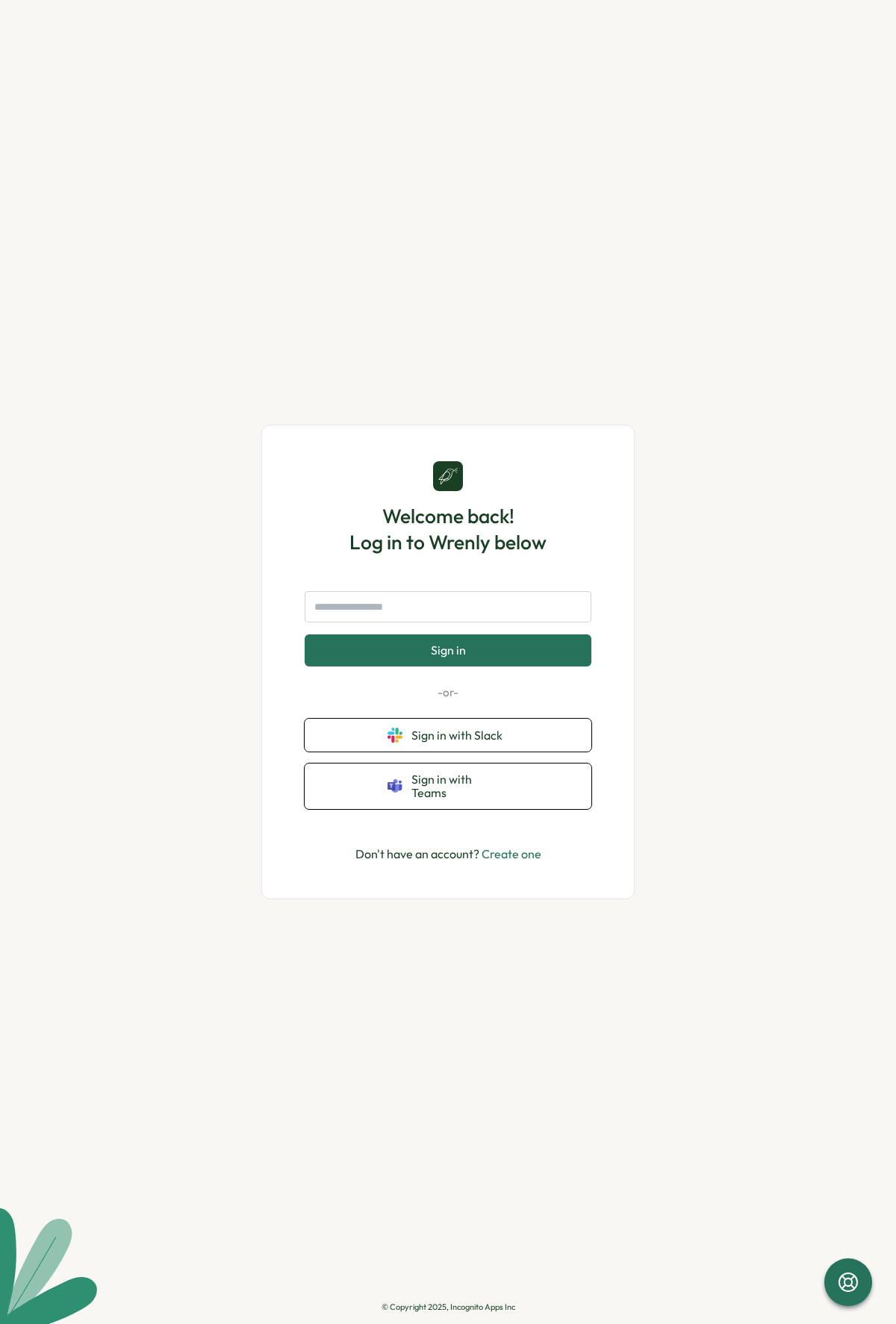  What do you see at coordinates (448, 854) in the screenshot?
I see `p: Don't have an account?` at bounding box center [448, 854].